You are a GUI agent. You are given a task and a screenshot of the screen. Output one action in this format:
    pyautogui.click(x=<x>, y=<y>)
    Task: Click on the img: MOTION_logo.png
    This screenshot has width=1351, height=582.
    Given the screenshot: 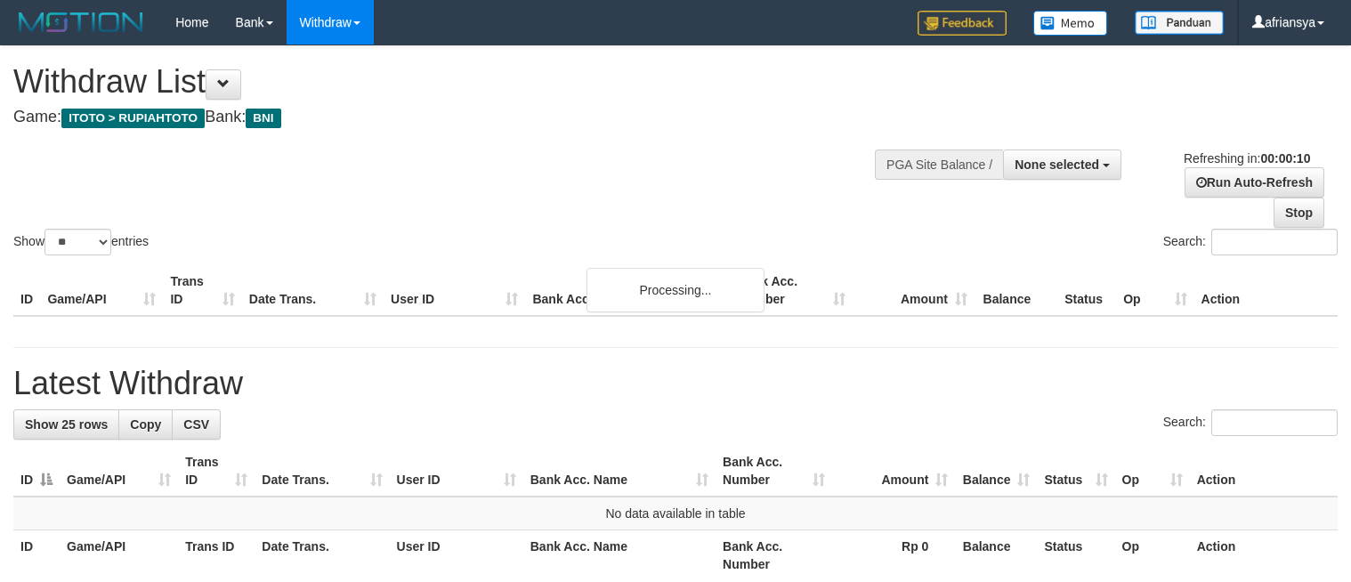 What is the action you would take?
    pyautogui.click(x=81, y=22)
    